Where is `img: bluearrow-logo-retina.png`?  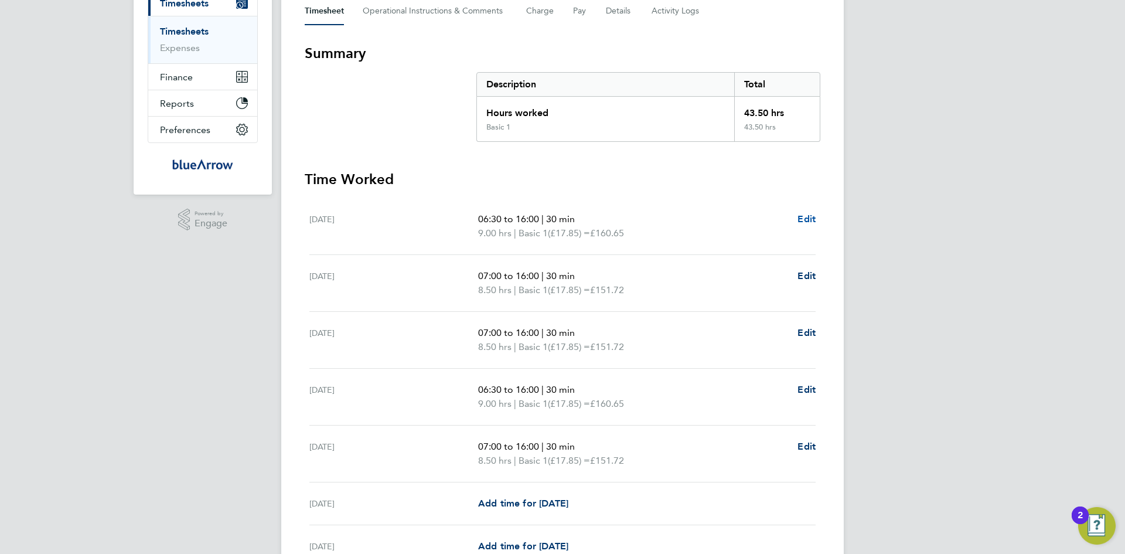 img: bluearrow-logo-retina.png is located at coordinates (203, 164).